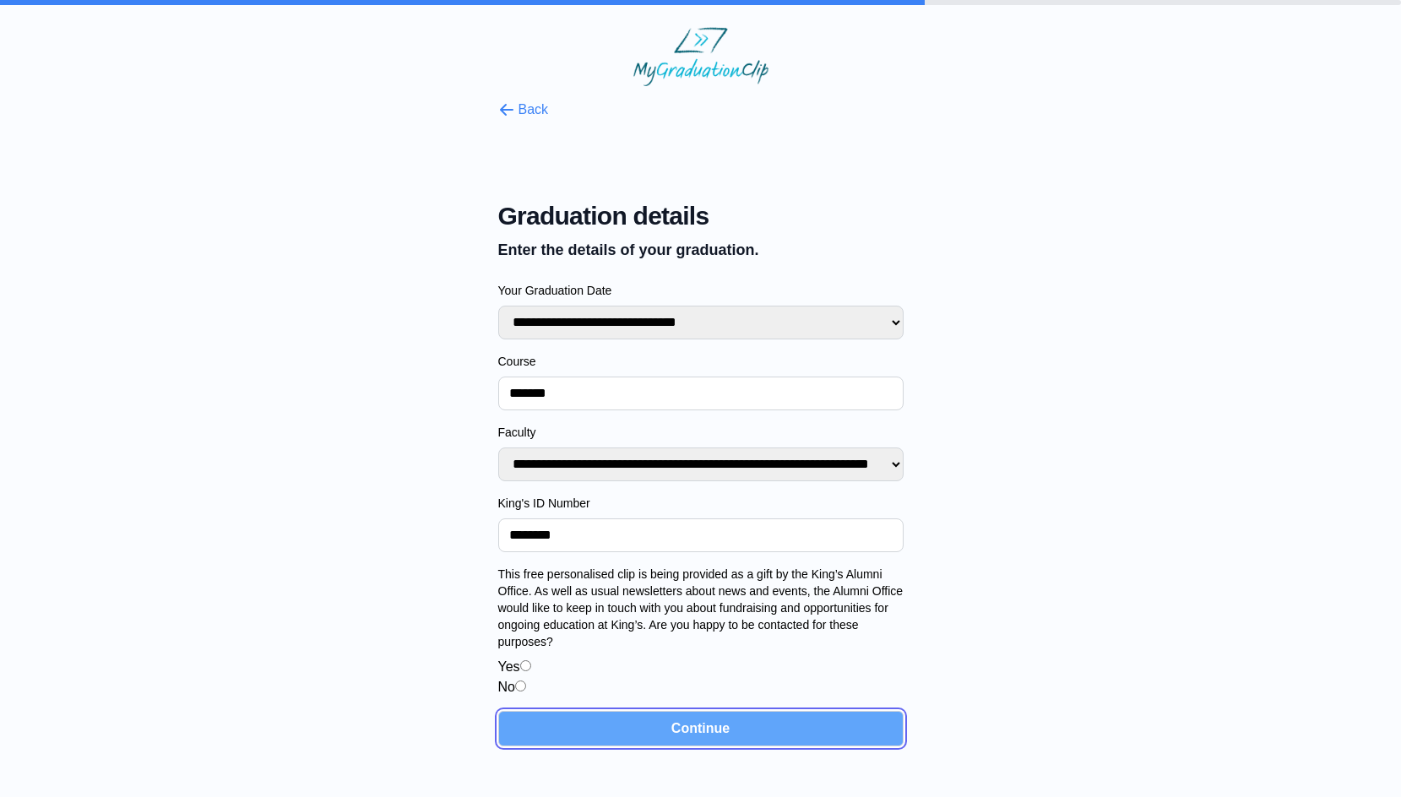  Describe the element at coordinates (507, 687) in the screenshot. I see `label: No` at that location.